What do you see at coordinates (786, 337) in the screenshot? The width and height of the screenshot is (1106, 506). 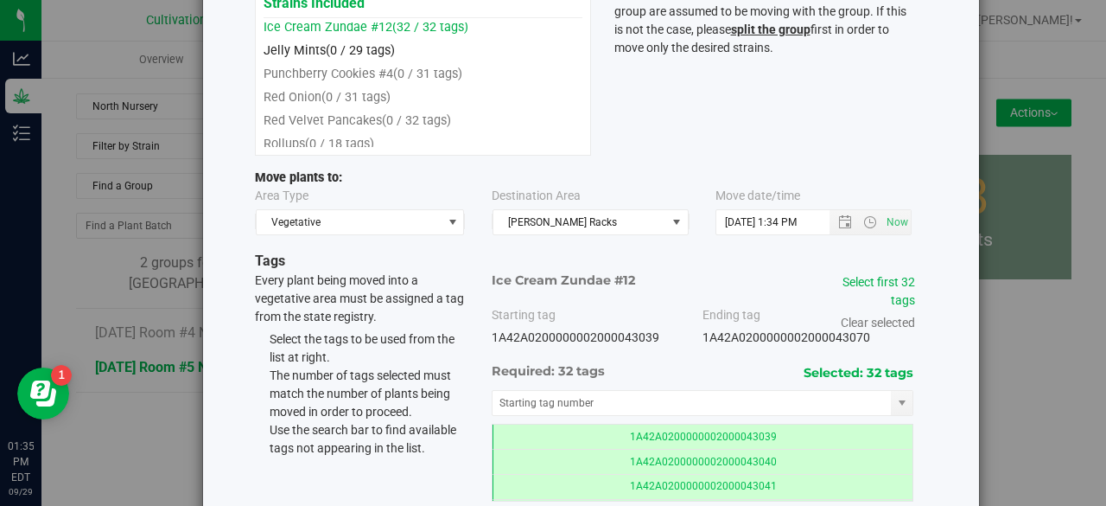 I see `span: 1A42A0200000002000043070` at bounding box center [786, 337].